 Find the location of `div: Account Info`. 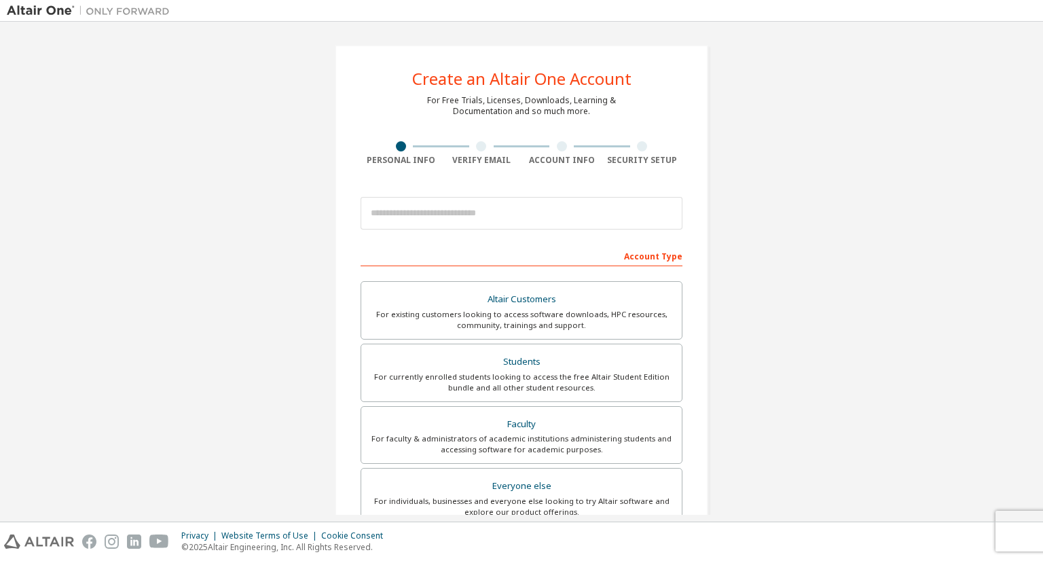

div: Account Info is located at coordinates (561, 160).